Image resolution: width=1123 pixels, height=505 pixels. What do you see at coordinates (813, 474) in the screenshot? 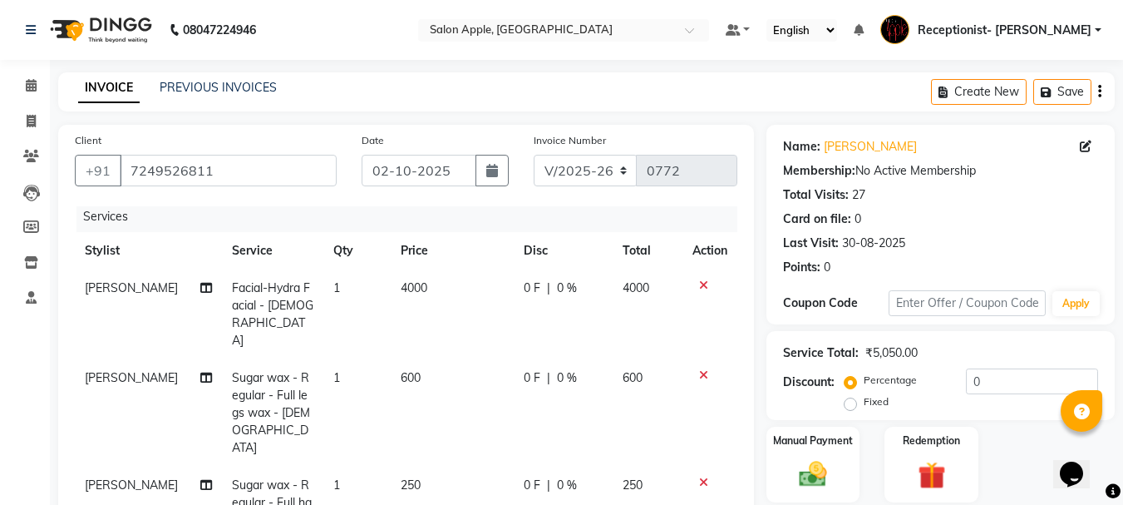
I see `img: _cash.svg` at bounding box center [813, 474].